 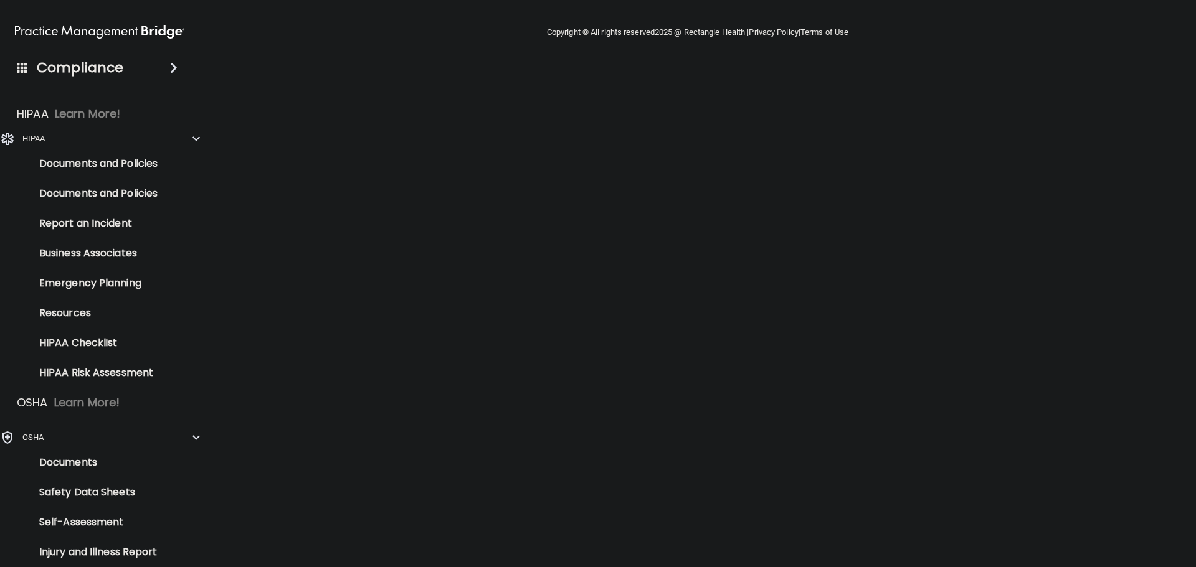 I want to click on div: Copyright © All rights reserved 2025 @ Rectangle Health | |, so click(x=698, y=32).